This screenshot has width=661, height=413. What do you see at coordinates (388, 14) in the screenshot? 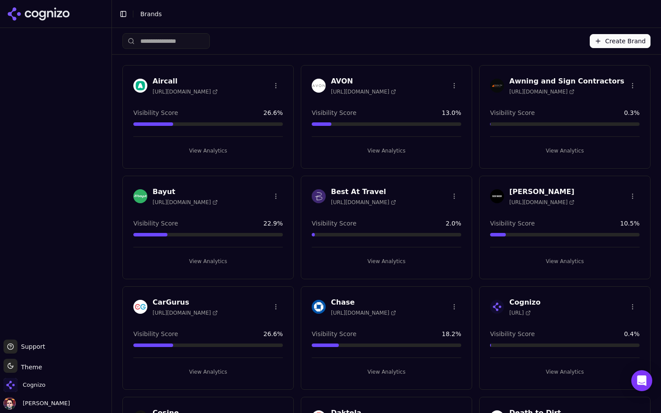
I see `nav: breadcrumb` at bounding box center [388, 14].